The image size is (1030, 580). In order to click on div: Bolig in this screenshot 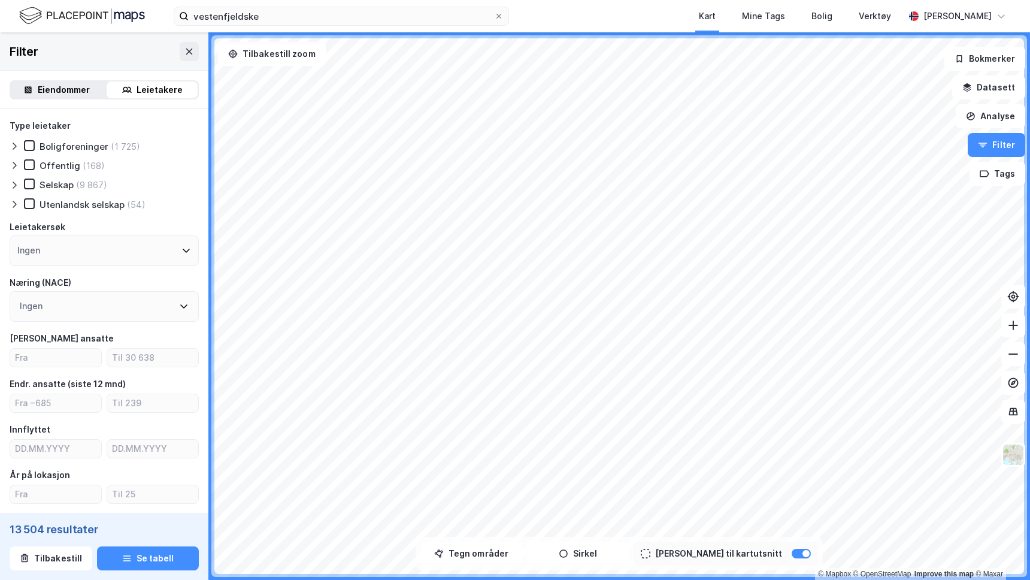, I will do `click(822, 16)`.